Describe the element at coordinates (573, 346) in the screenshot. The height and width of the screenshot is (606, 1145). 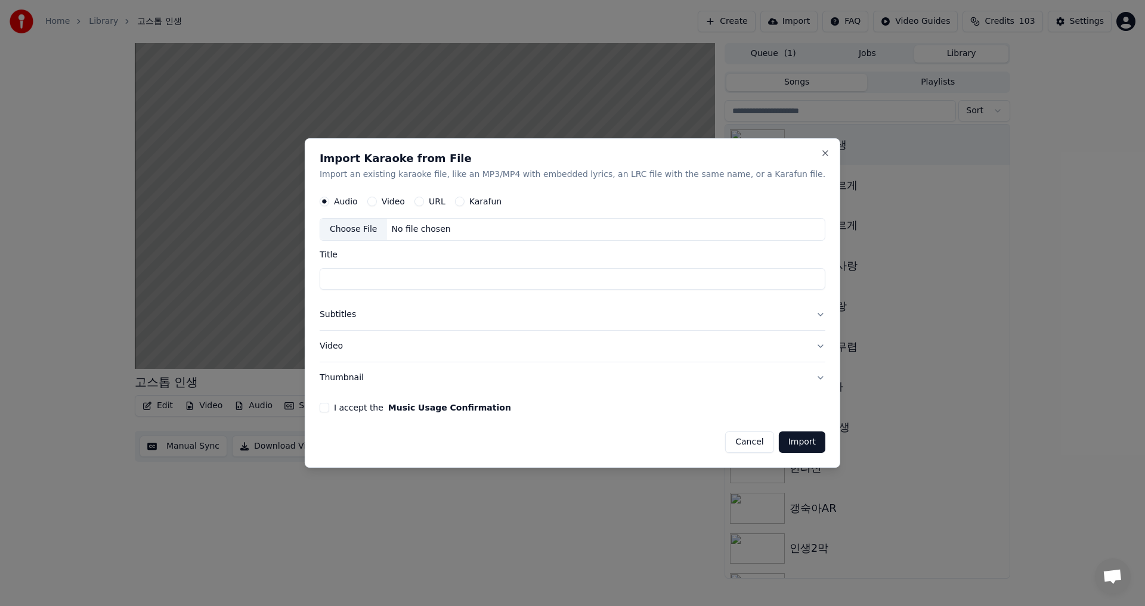
I see `button: Video` at that location.